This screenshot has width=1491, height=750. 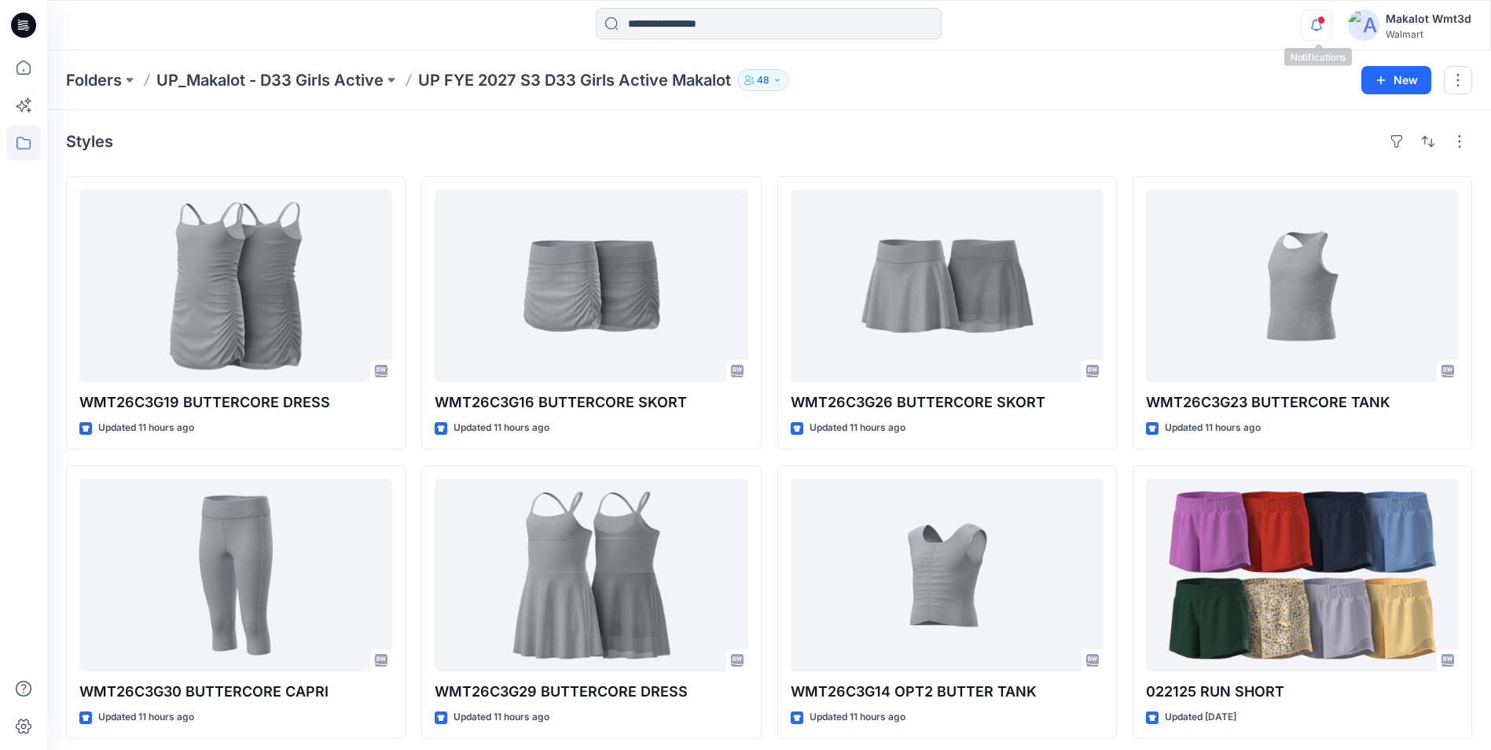 What do you see at coordinates (947, 285) in the screenshot?
I see `a: WMT26C3G26 BUTTERCORE SKORT` at bounding box center [947, 285].